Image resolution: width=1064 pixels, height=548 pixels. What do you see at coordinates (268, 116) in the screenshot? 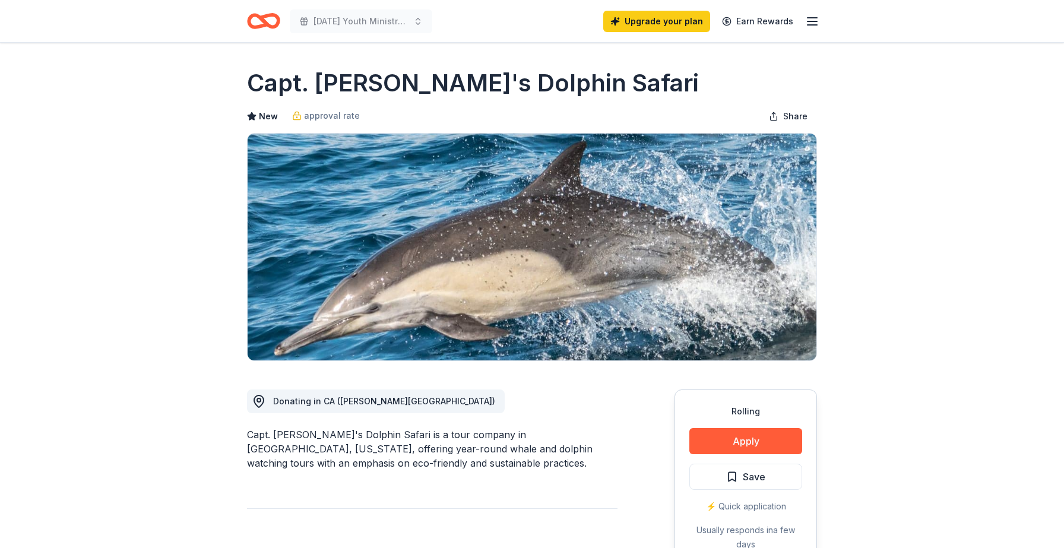
I see `span: New` at bounding box center [268, 116].